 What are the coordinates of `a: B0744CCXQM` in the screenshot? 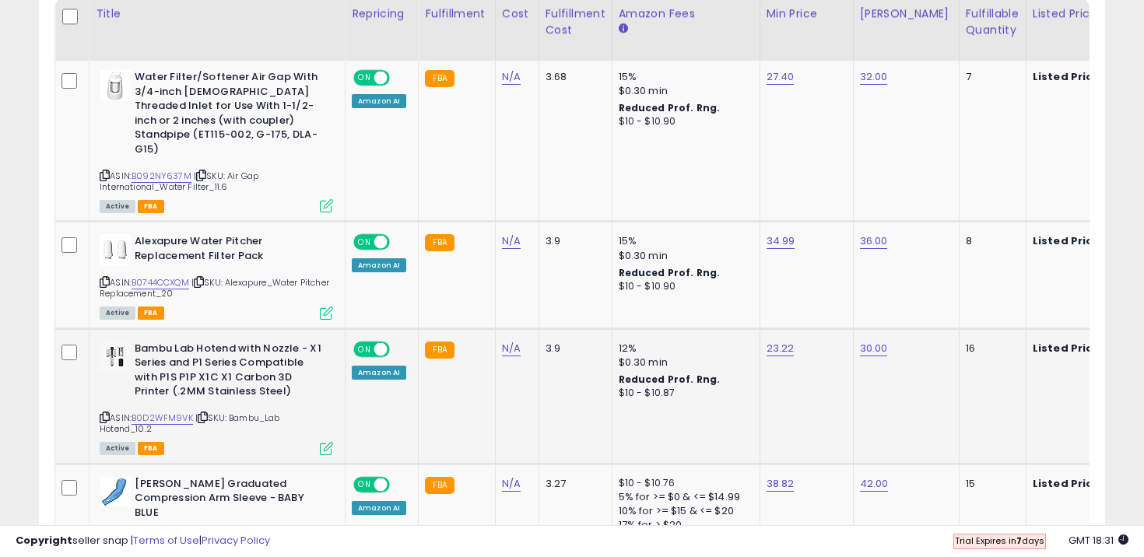 It's located at (160, 283).